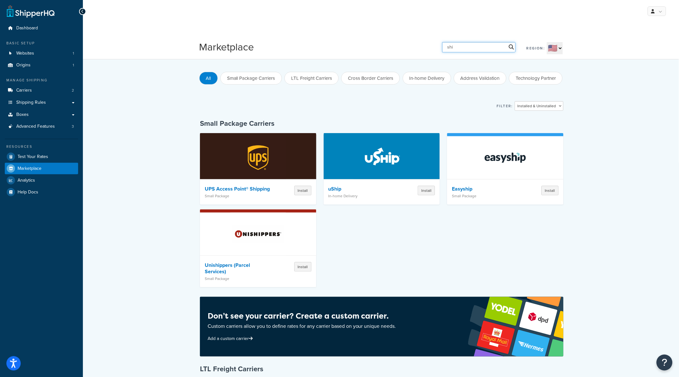 This screenshot has width=679, height=377. What do you see at coordinates (41, 126) in the screenshot?
I see `a: Advanced Features3` at bounding box center [41, 126].